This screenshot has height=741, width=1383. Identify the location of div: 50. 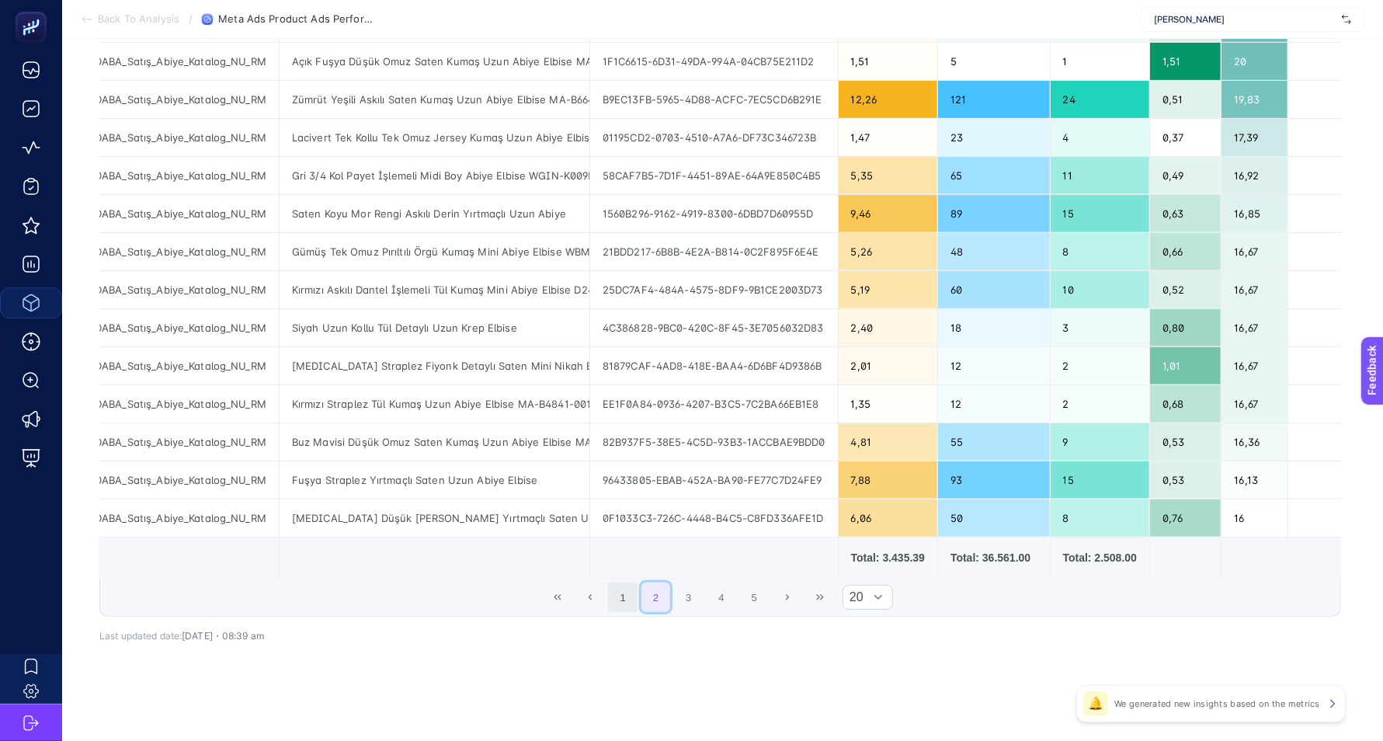
(994, 518).